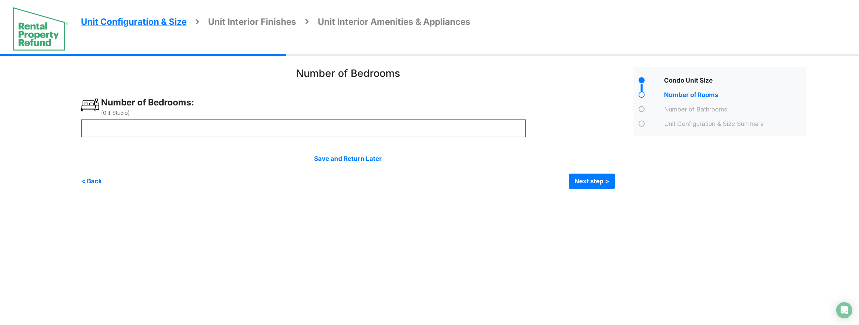  What do you see at coordinates (734, 110) in the screenshot?
I see `div: Number of Bathrooms` at bounding box center [734, 110].